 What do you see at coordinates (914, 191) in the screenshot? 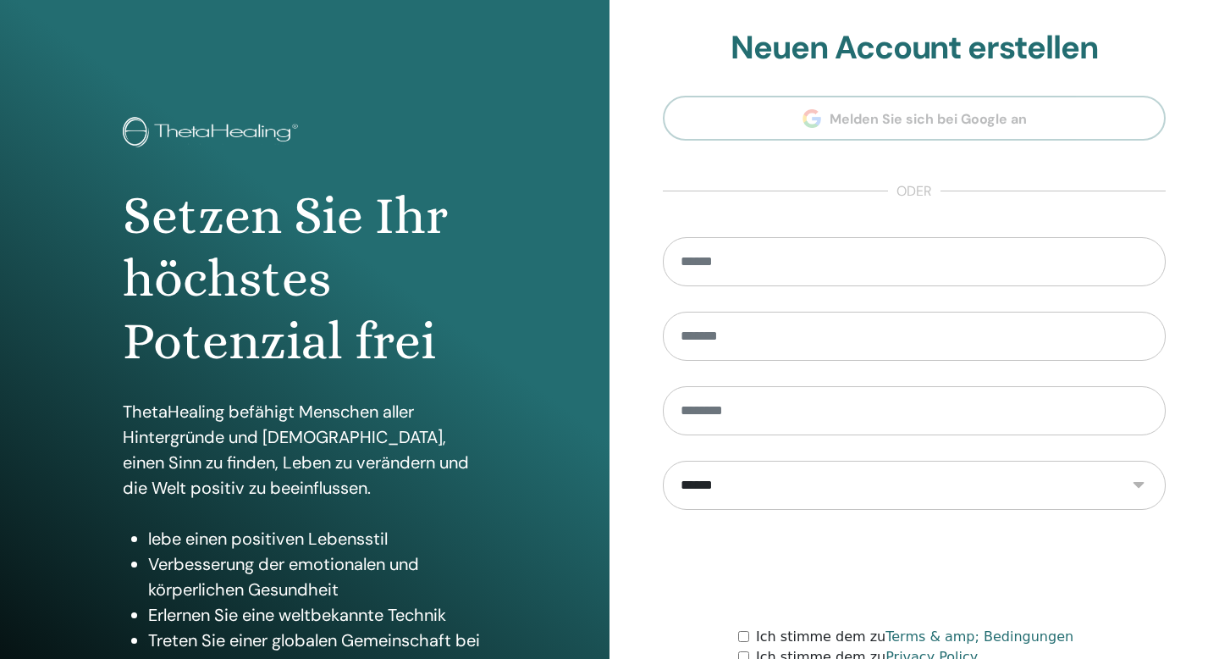
I see `span: oder` at bounding box center [914, 191].